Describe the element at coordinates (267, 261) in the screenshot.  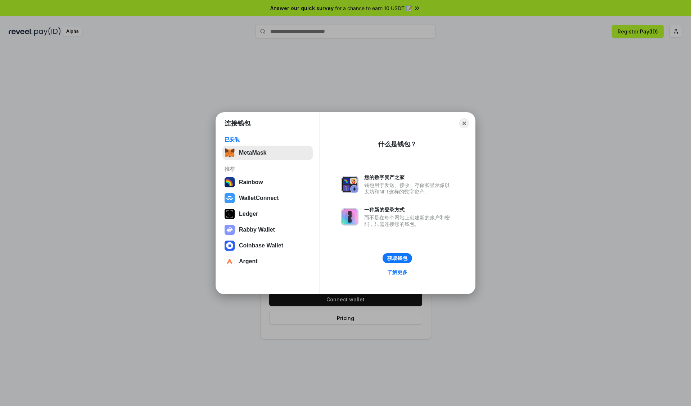
I see `button: Argent` at that location.